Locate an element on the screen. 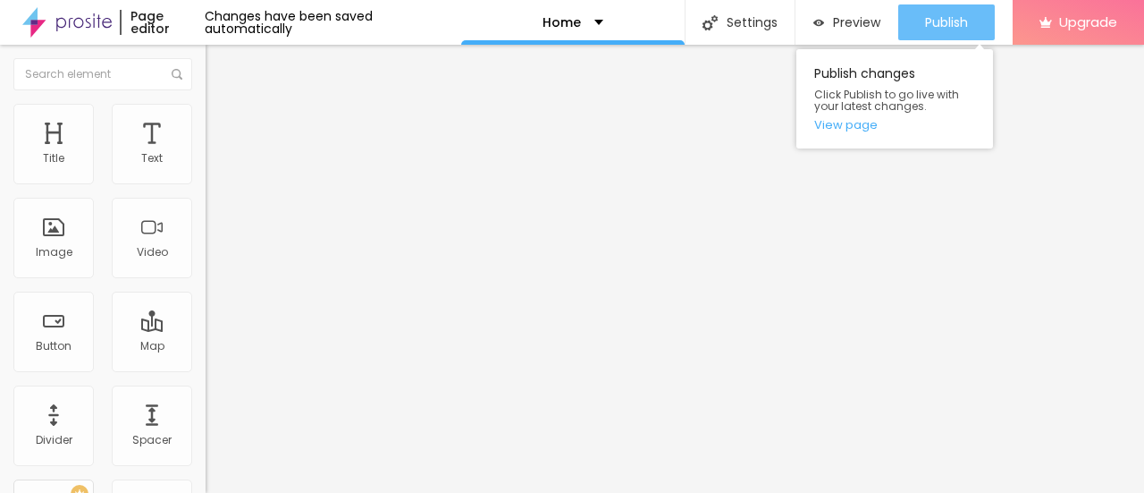 This screenshot has height=493, width=1144. div: Text is located at coordinates (152, 158).